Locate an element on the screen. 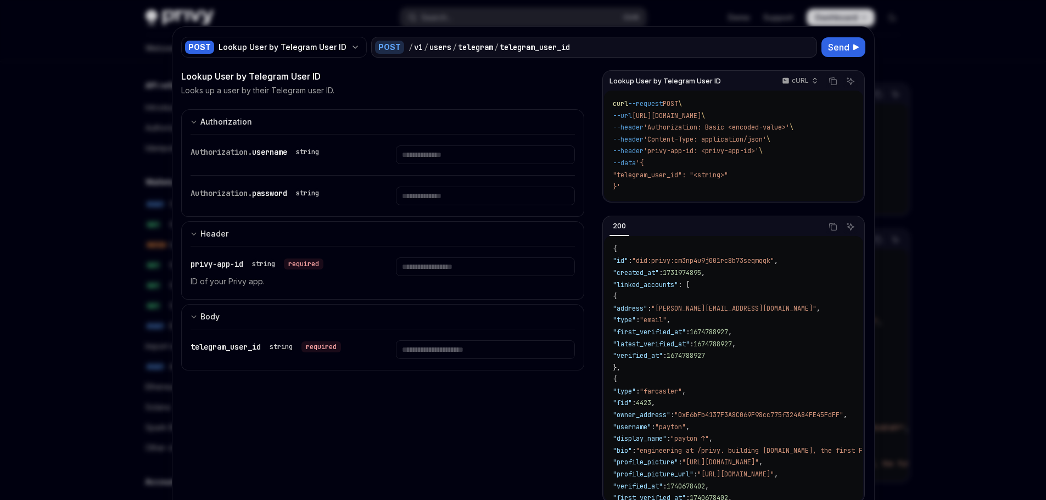  div: Authorization is located at coordinates (226, 122).